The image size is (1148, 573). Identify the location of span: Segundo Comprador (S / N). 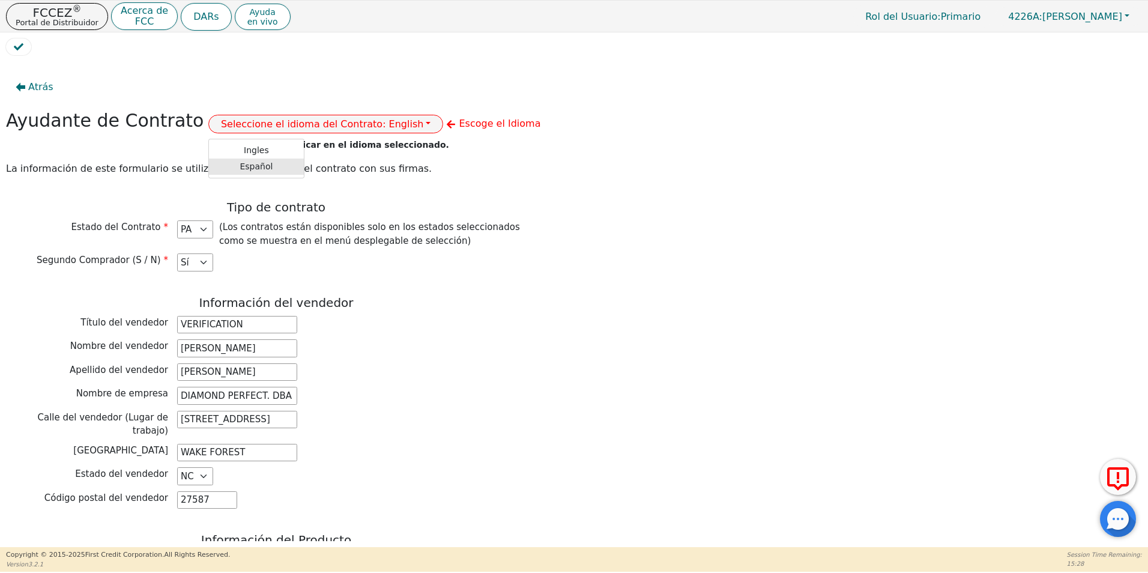
(102, 260).